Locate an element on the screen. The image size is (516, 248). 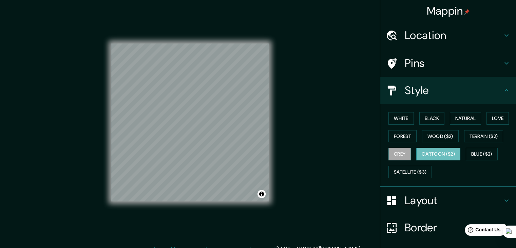
button: Satellite ($3) is located at coordinates (410, 172).